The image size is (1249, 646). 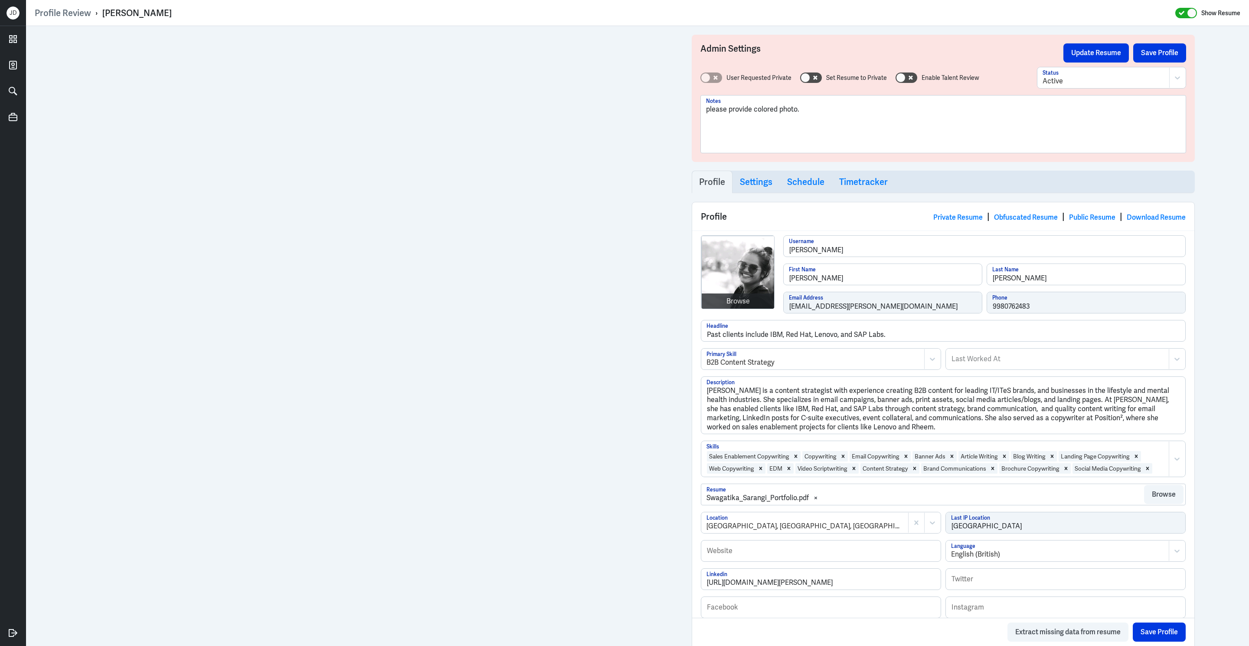 What do you see at coordinates (935, 456) in the screenshot?
I see `div: Banner AdsRemove Banner Ads` at bounding box center [935, 456].